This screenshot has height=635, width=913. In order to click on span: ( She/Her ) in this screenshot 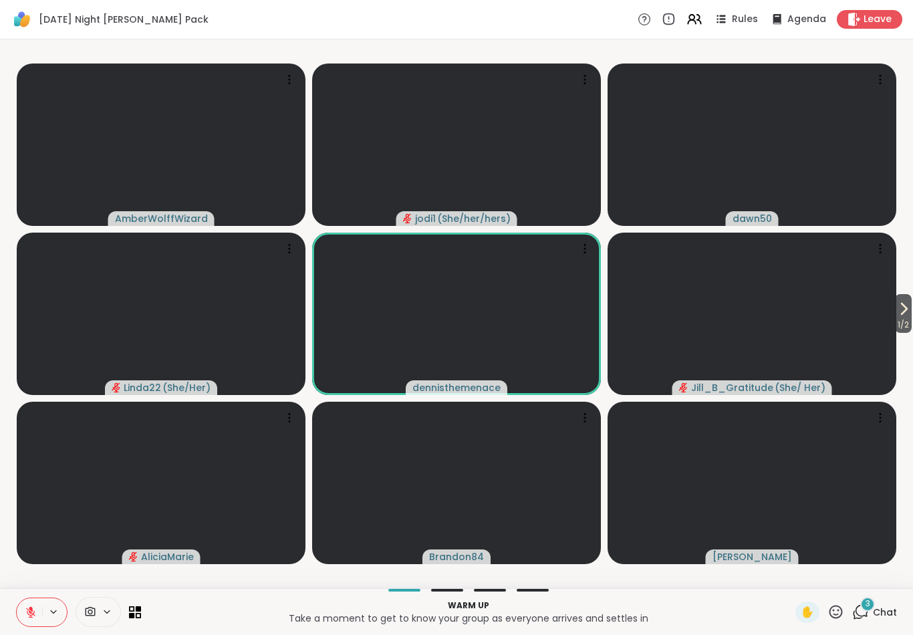, I will do `click(186, 388)`.